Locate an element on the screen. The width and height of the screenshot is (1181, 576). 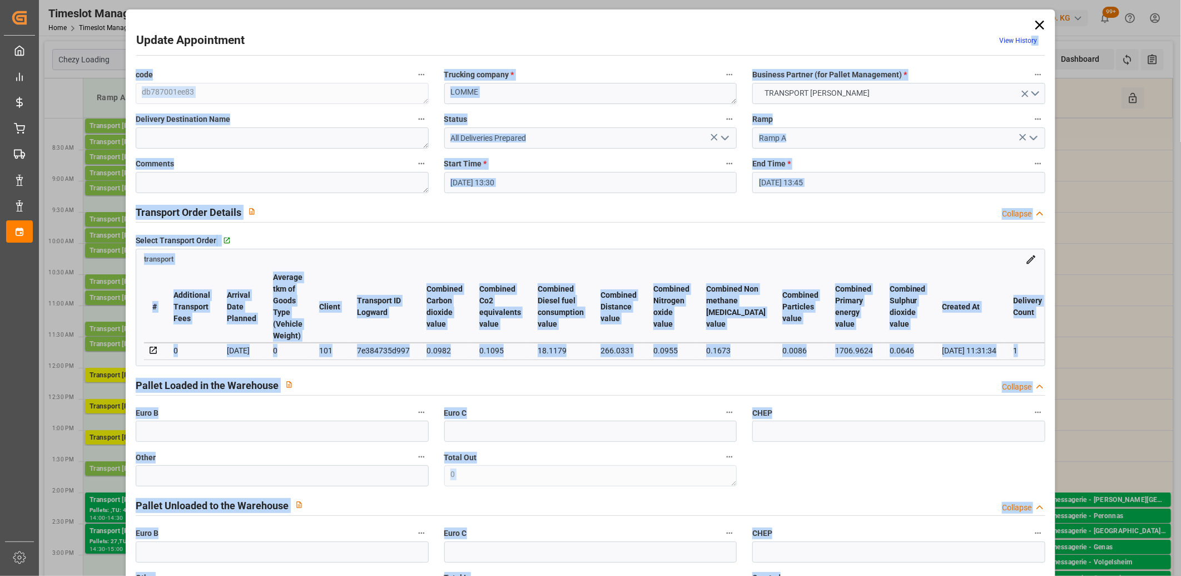
span: Select Transport Order is located at coordinates (176, 240).